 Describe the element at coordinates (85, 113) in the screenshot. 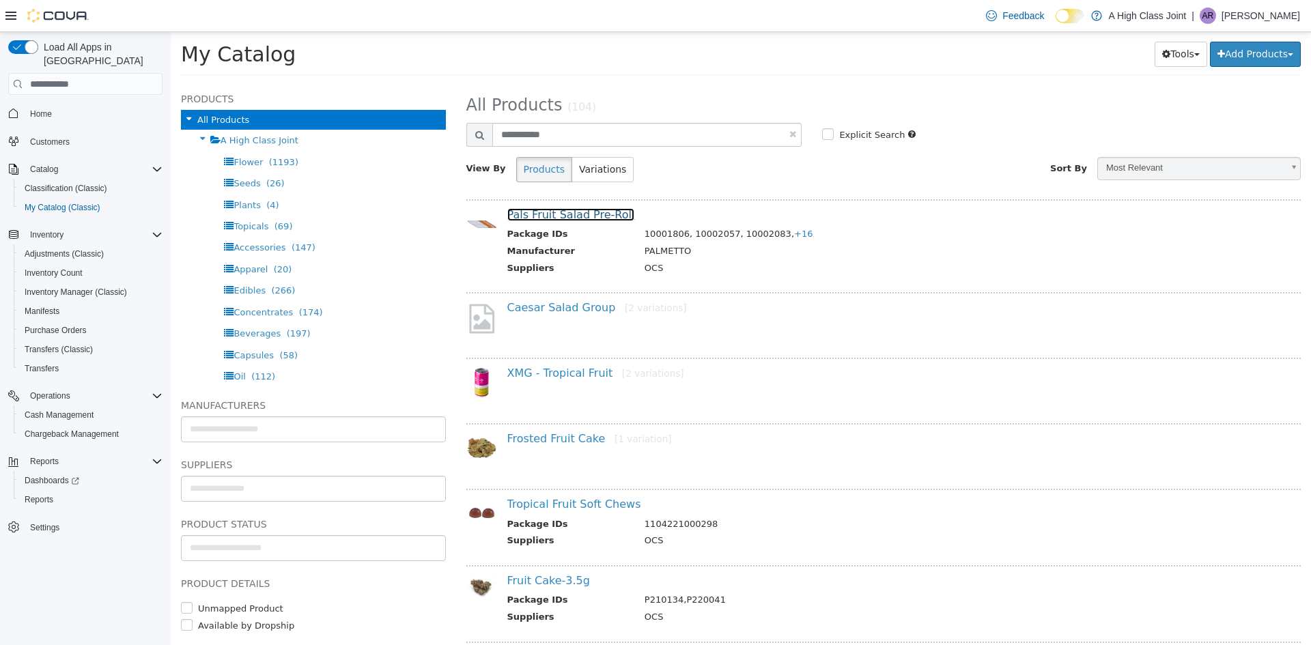

I see `button: Home` at that location.